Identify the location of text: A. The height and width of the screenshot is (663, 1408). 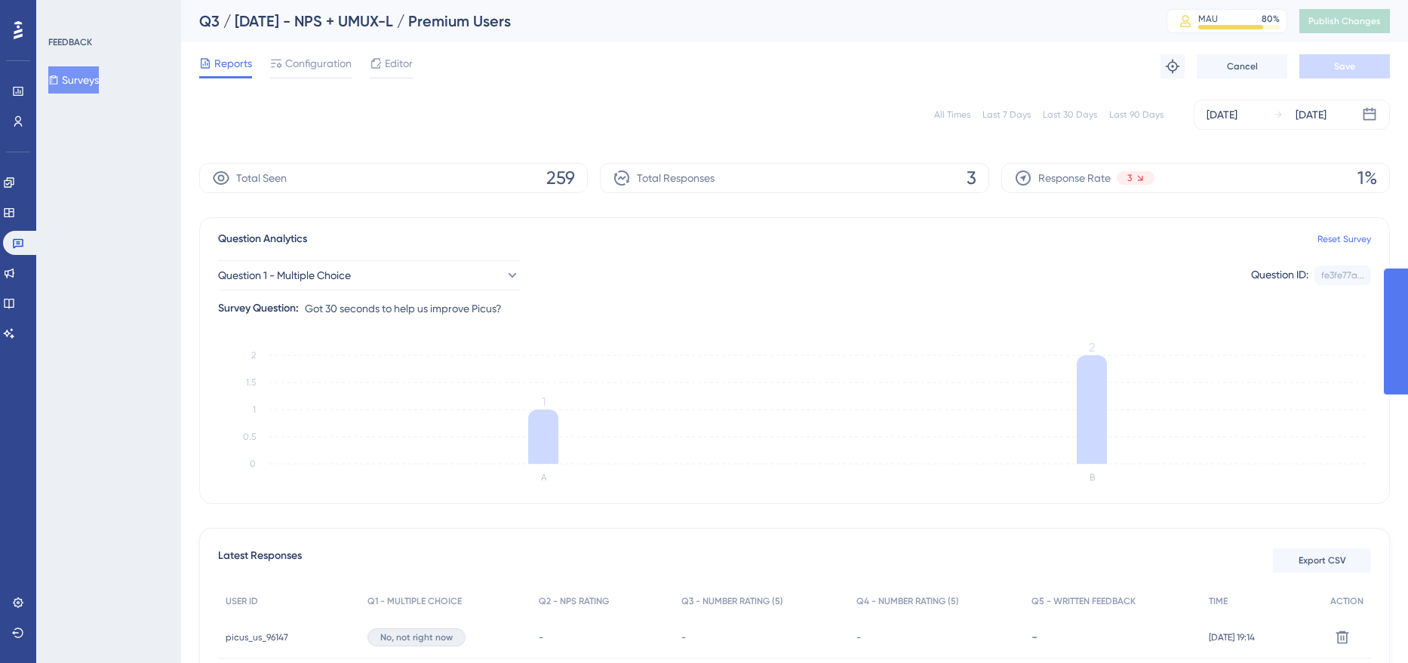
(544, 477).